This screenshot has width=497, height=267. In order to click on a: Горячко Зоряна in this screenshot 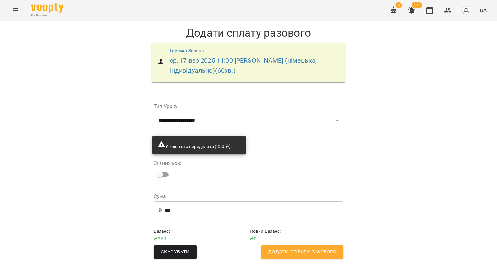, I will do `click(187, 51)`.